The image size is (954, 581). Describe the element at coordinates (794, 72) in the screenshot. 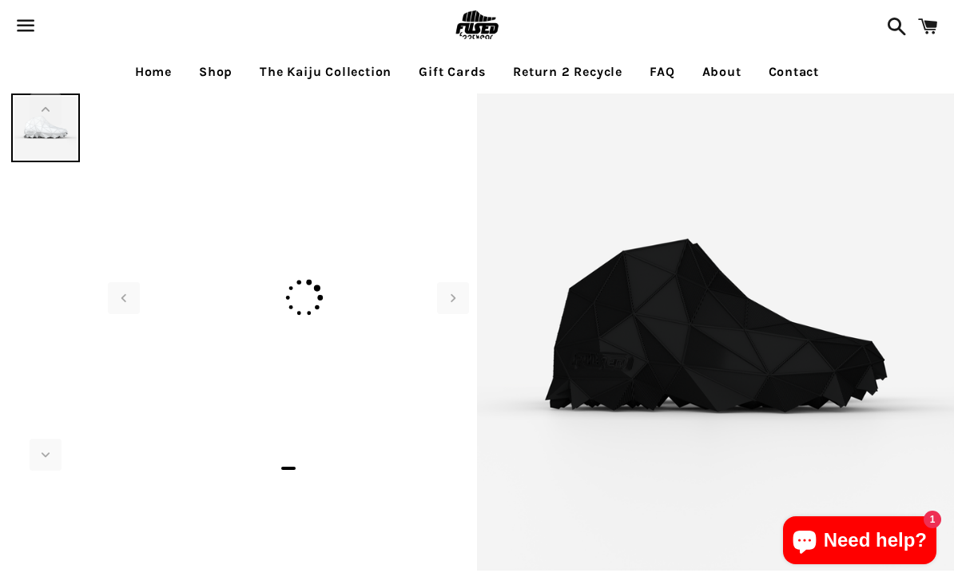

I see `a: Contact` at that location.